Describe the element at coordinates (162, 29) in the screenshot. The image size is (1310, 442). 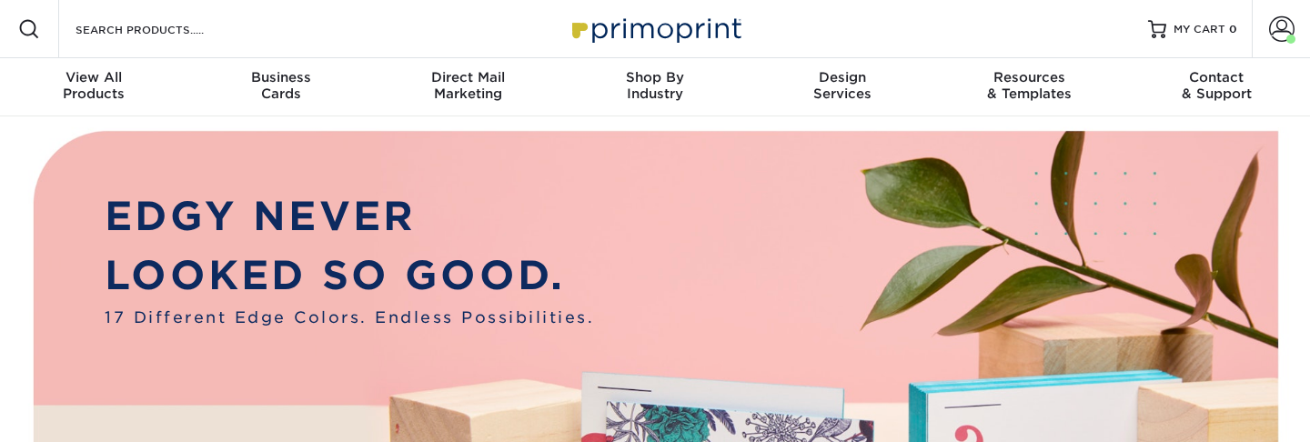
I see `input: SEARCH PRODUCTS.....` at that location.